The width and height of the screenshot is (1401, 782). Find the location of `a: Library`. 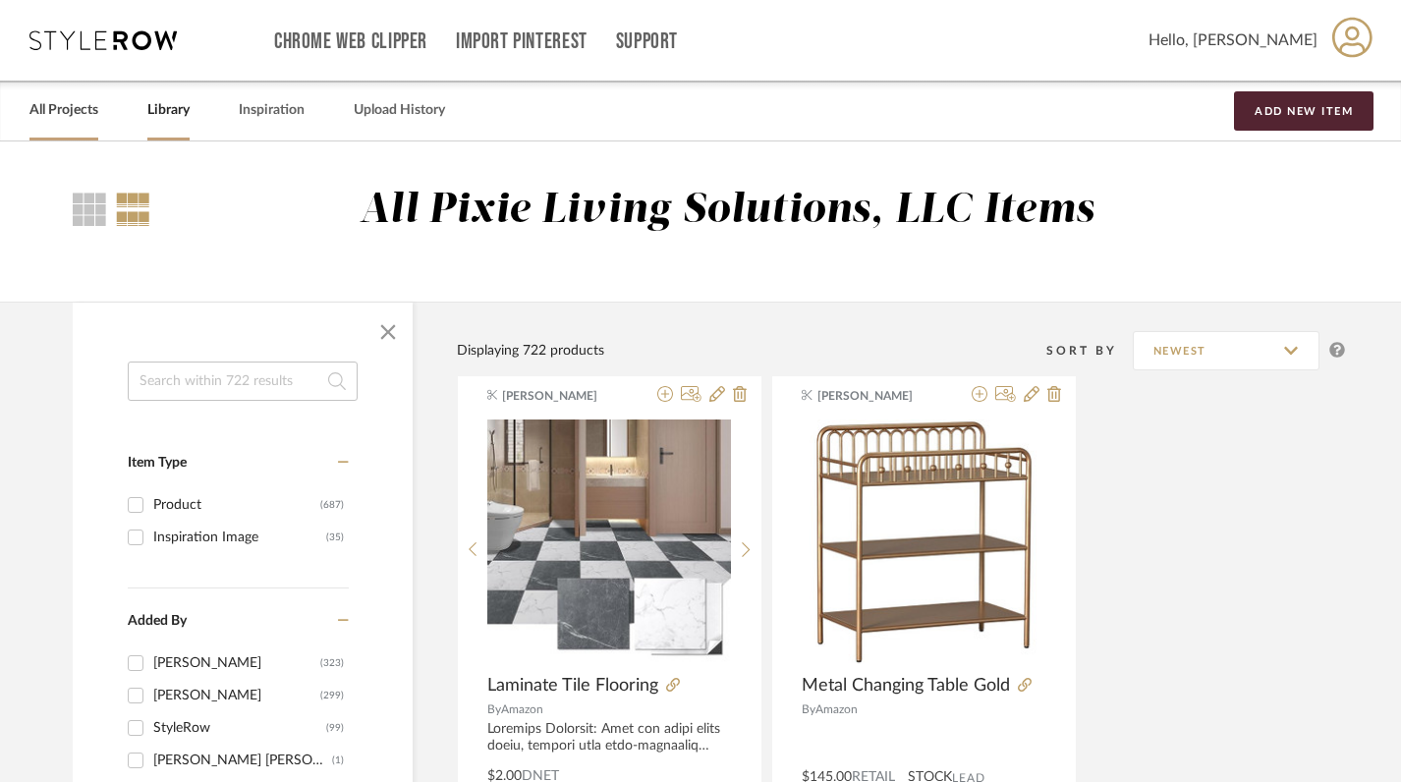

a: Library is located at coordinates (168, 110).